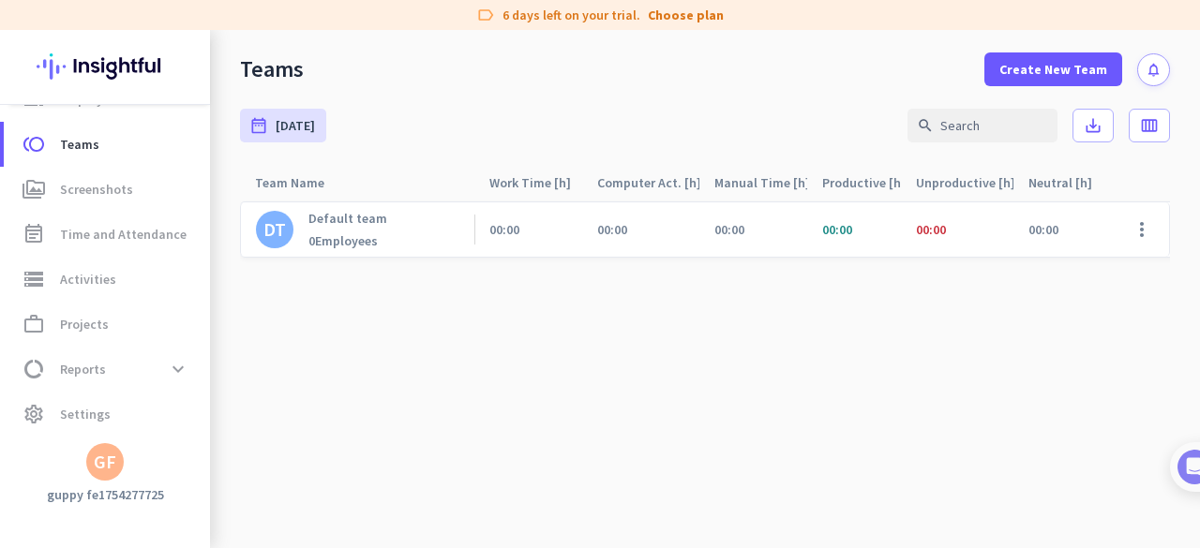 The image size is (1200, 548). I want to click on button: calendar_view_week, so click(1149, 126).